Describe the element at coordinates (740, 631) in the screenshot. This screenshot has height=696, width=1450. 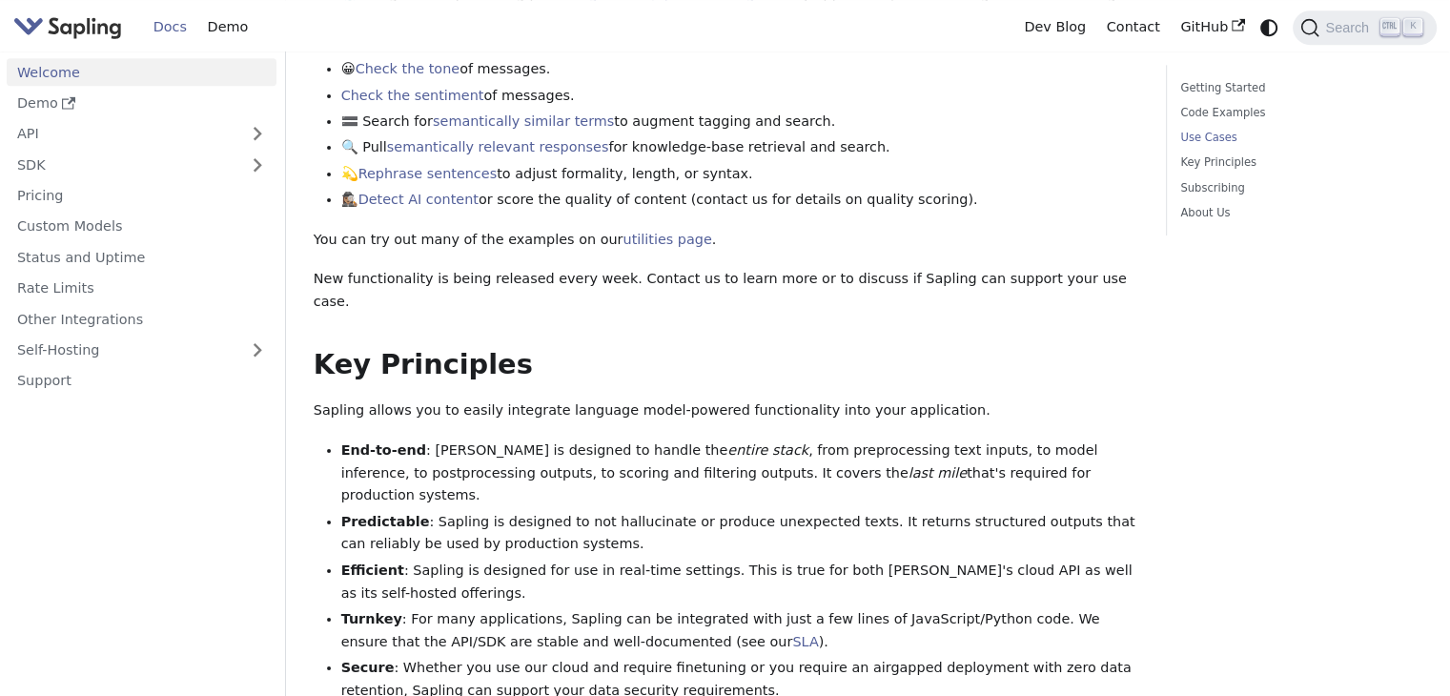
I see `li: : For many applications, Sapling can be integrated with just a few lines of JavaScript/Python cod...` at that location.